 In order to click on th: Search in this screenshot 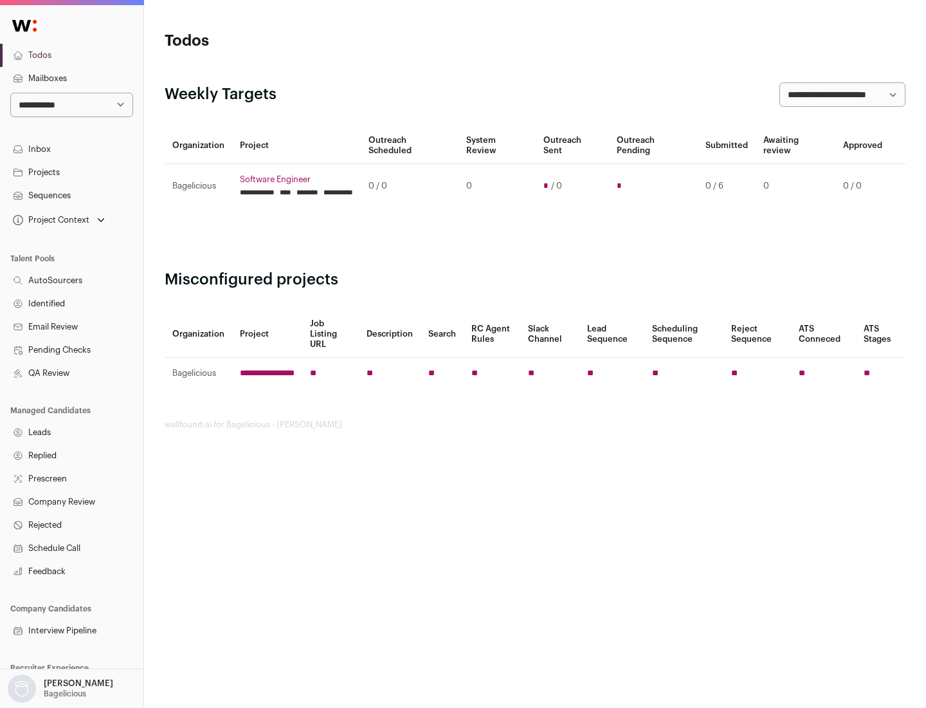, I will do `click(442, 334)`.